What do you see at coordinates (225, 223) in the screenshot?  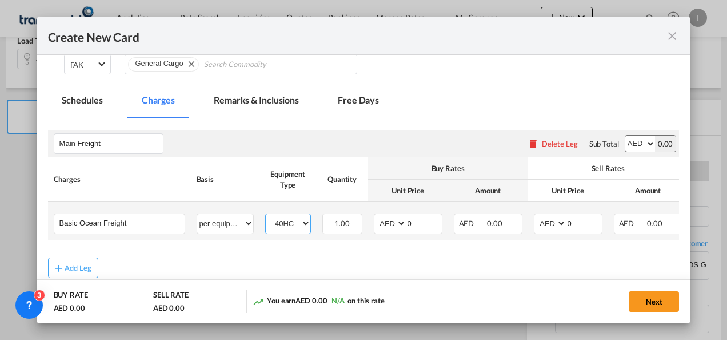 I see `select: per equipment` at bounding box center [225, 223].